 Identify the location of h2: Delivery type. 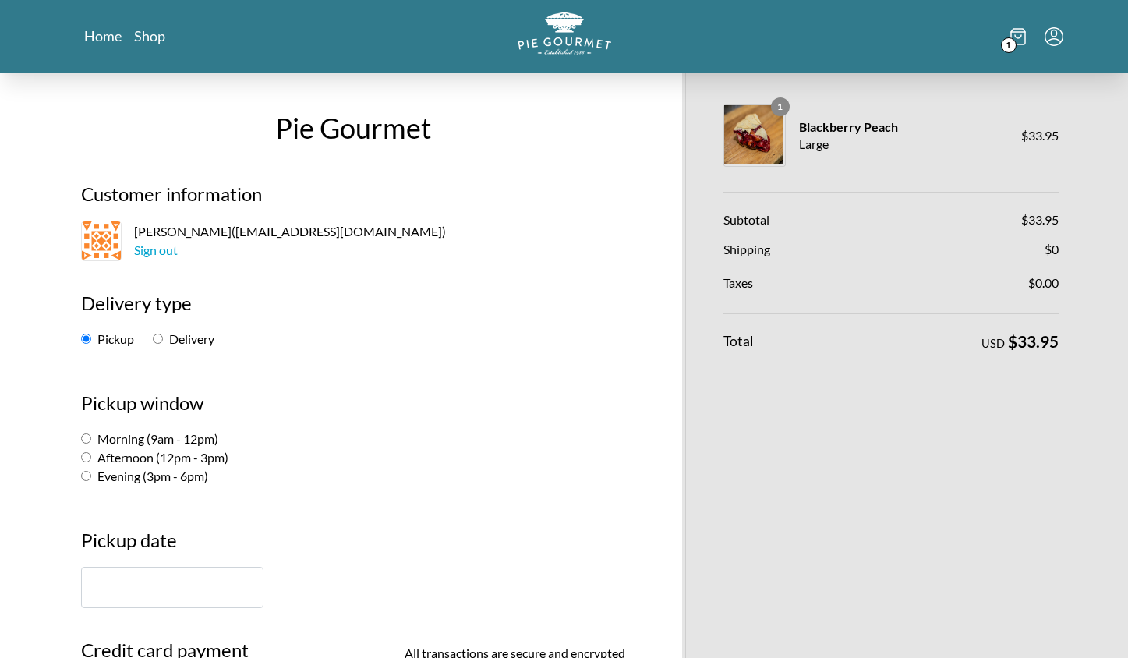
(353, 309).